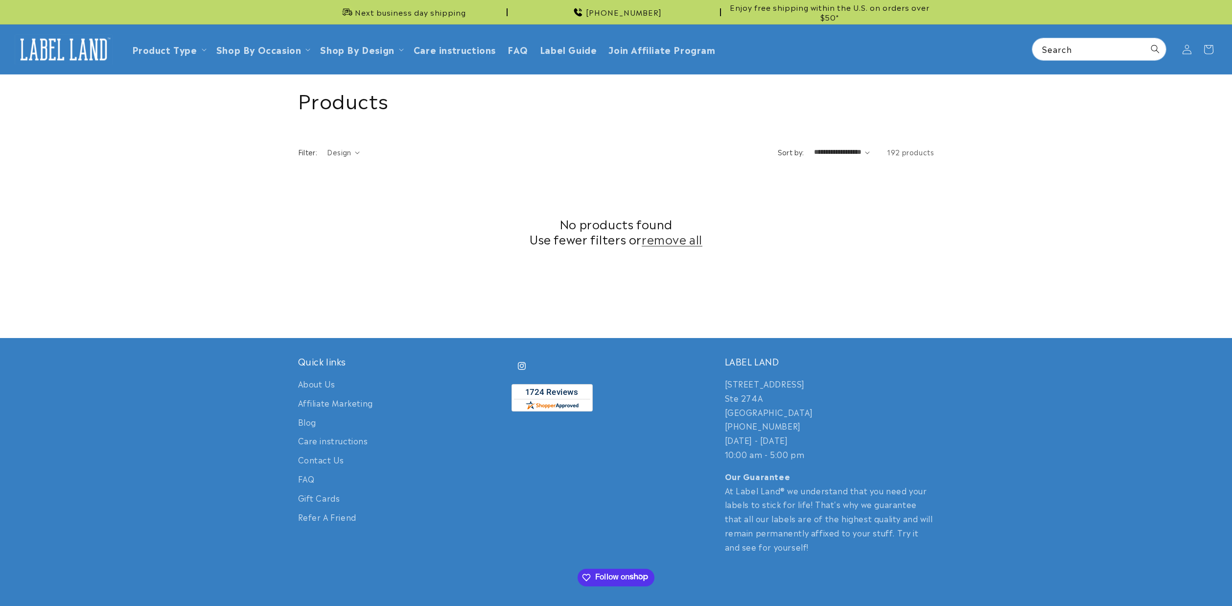  I want to click on a: Label Guide, so click(568, 49).